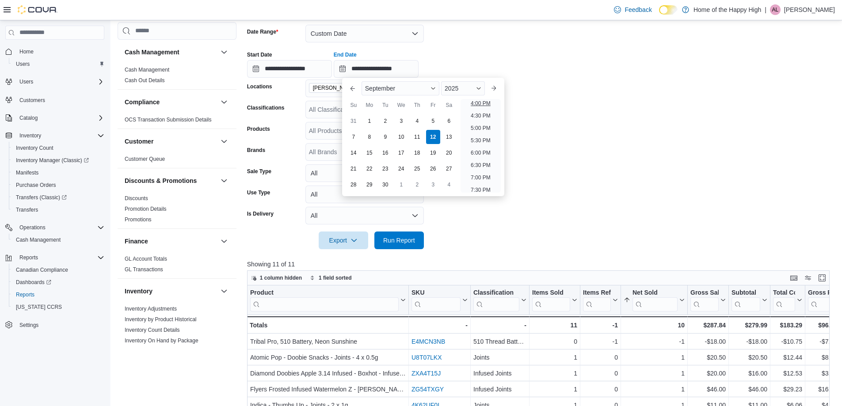  What do you see at coordinates (749, 373) in the screenshot?
I see `div: $16.00` at bounding box center [749, 373].